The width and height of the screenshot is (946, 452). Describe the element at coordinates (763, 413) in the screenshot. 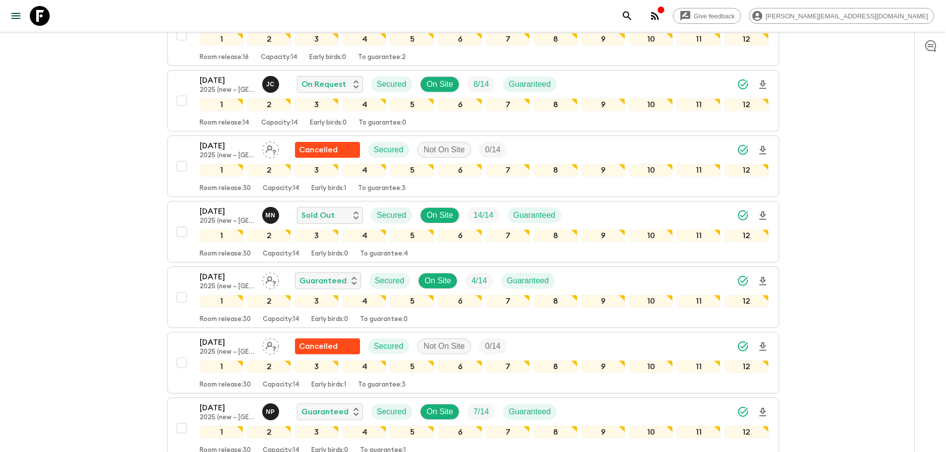

I see `svg: Download Onboarding` at that location.